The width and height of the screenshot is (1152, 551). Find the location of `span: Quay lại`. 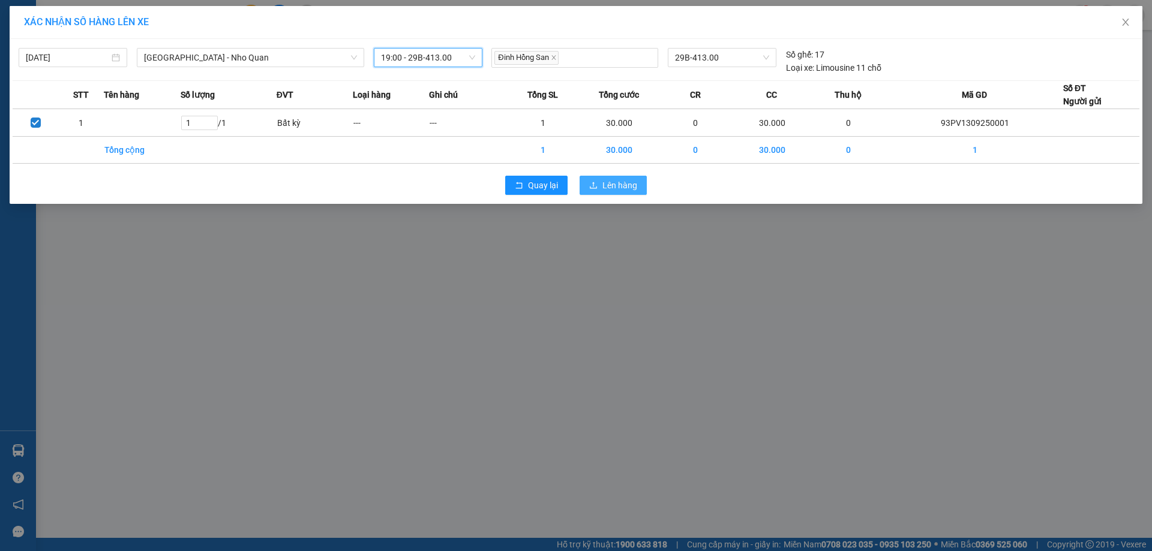

span: Quay lại is located at coordinates (543, 185).